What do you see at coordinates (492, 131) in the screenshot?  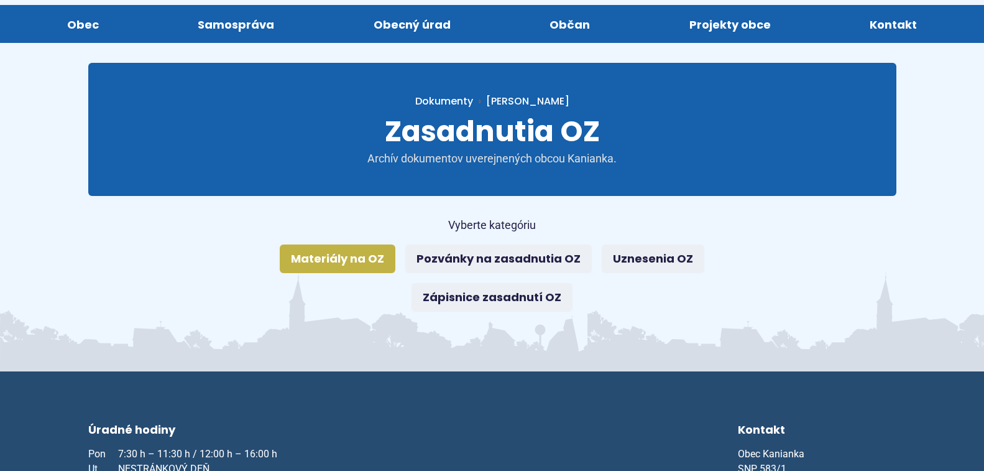 I see `span: Zasadnutia OZ` at bounding box center [492, 131].